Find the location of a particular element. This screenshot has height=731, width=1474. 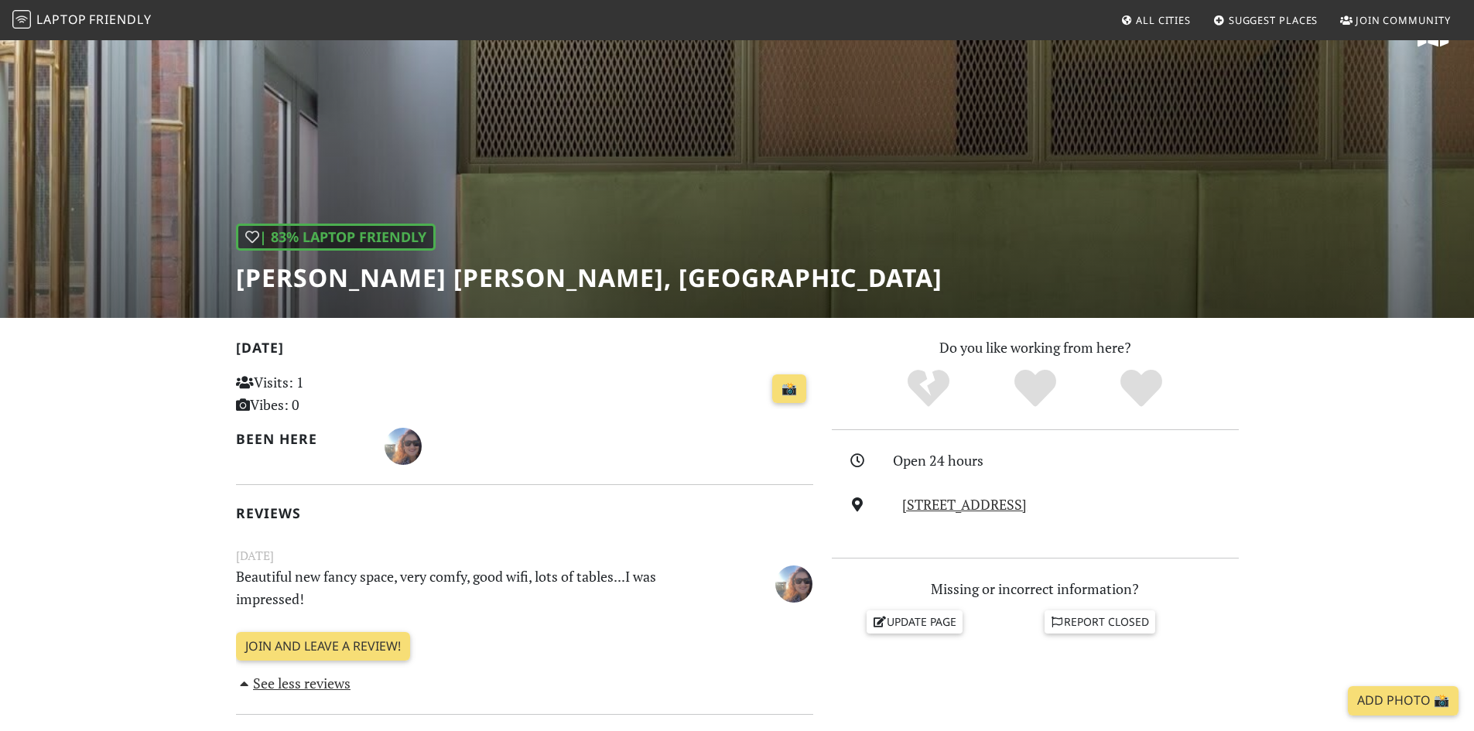

div: Open 24 hours is located at coordinates (1070, 460).